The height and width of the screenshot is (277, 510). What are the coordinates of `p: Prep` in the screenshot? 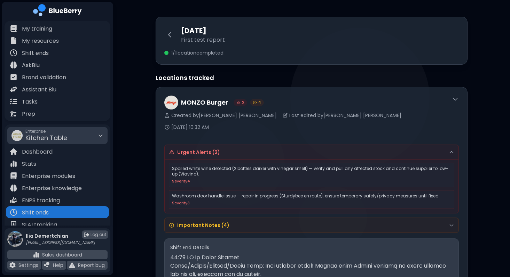 It's located at (29, 114).